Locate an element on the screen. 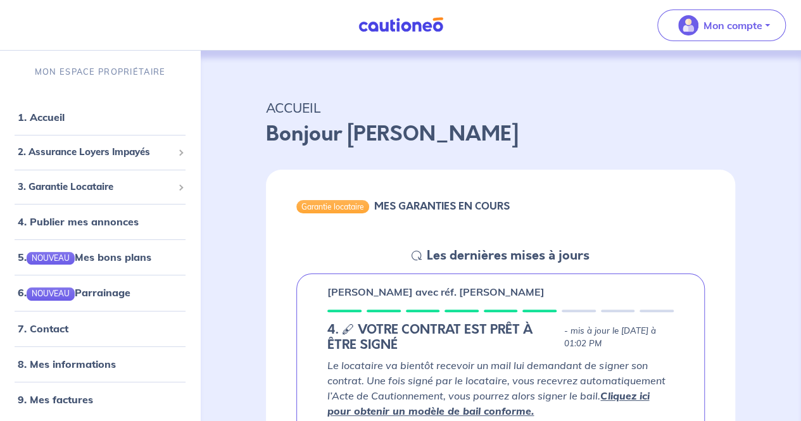 The image size is (801, 421). div: 6.NOUVEAUParrainage is located at coordinates (100, 293).